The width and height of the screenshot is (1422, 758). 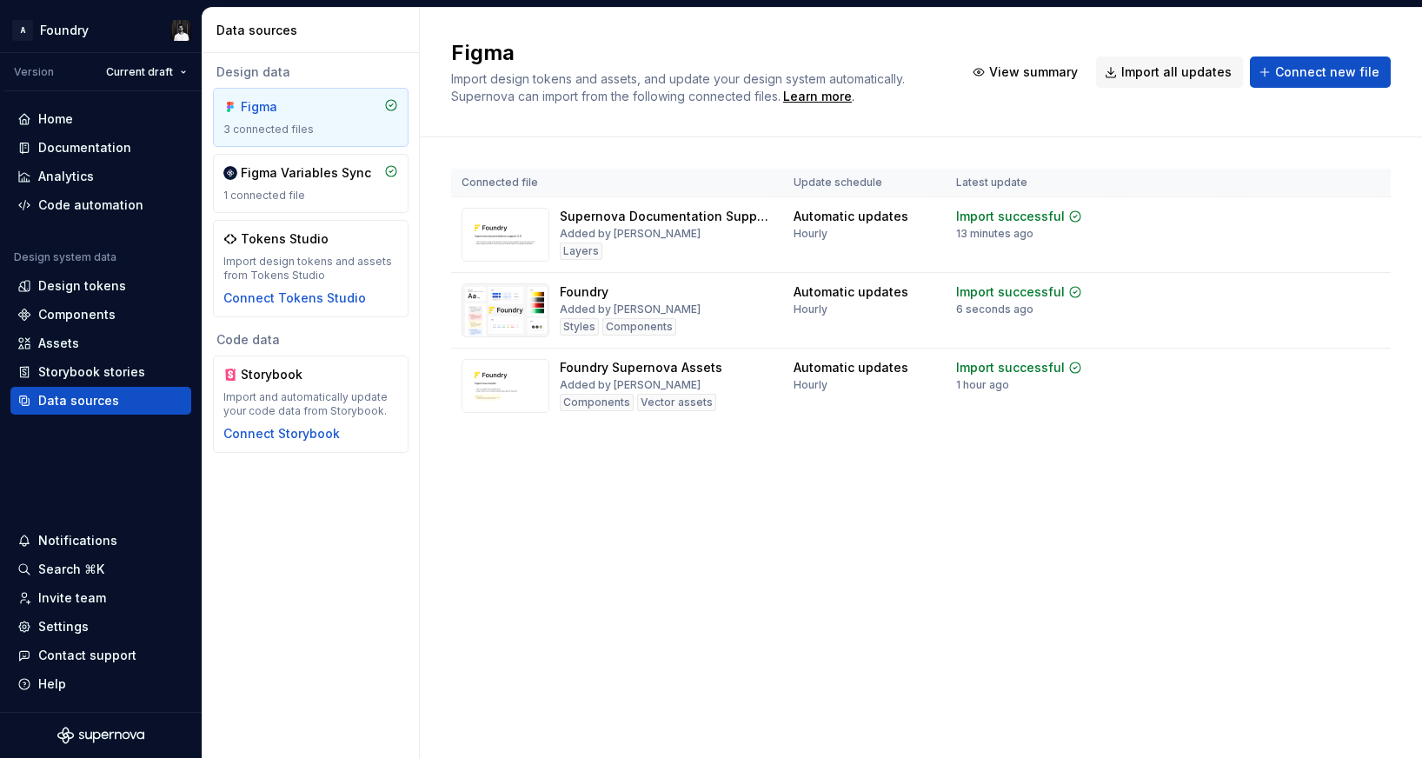 I want to click on svg: Supernova Logo, so click(x=101, y=736).